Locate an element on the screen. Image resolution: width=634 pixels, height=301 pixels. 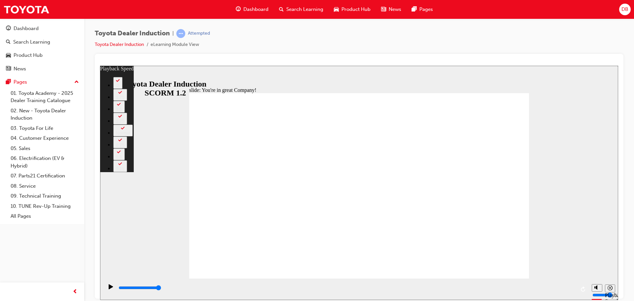
a: 06. Electrification (EV & Hybrid) is located at coordinates (45, 162).